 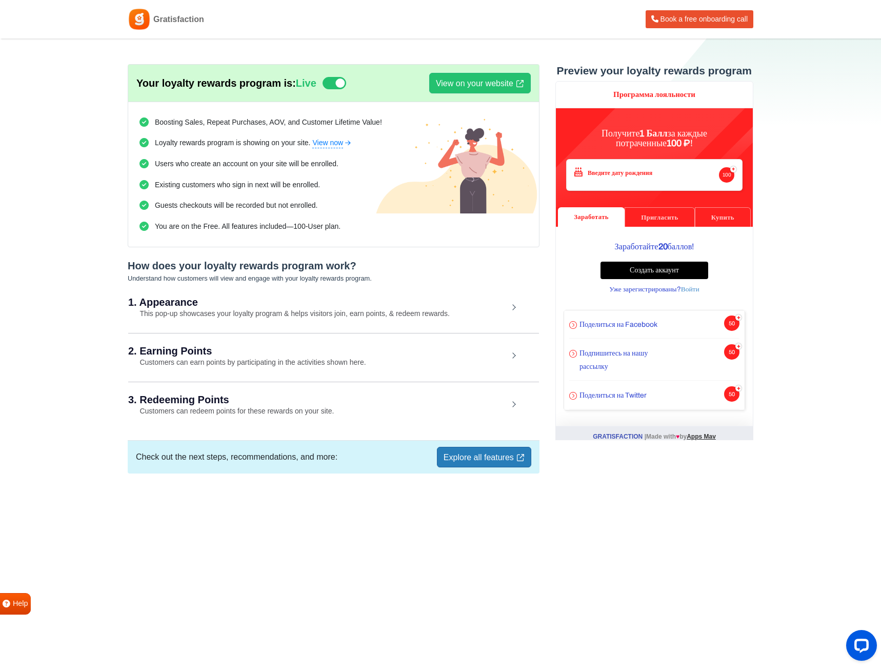 I want to click on small: Understand how customers will view and engage with your loyalty rewards program., so click(x=250, y=278).